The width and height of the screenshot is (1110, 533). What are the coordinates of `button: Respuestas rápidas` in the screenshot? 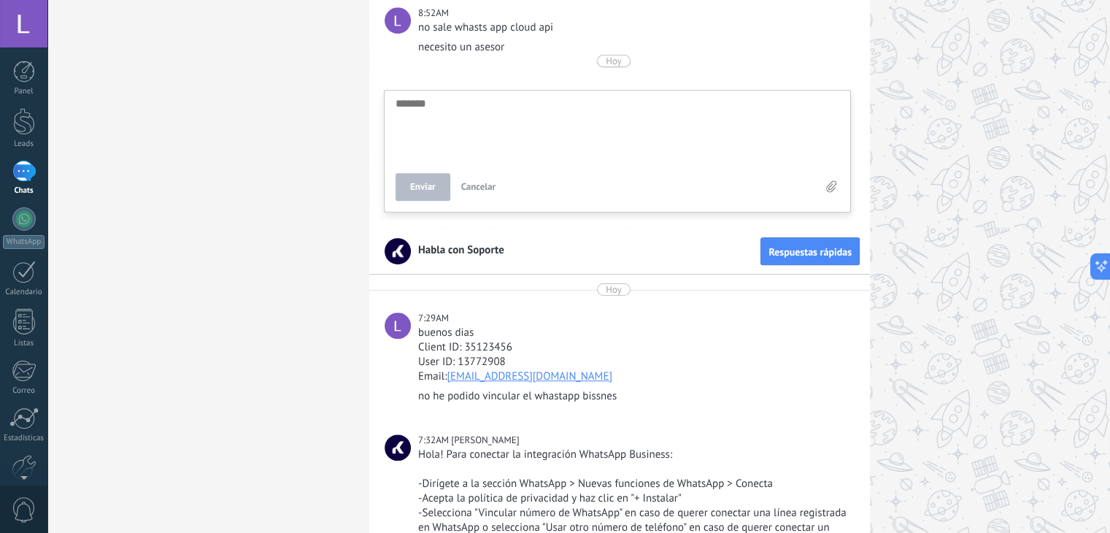 It's located at (810, 251).